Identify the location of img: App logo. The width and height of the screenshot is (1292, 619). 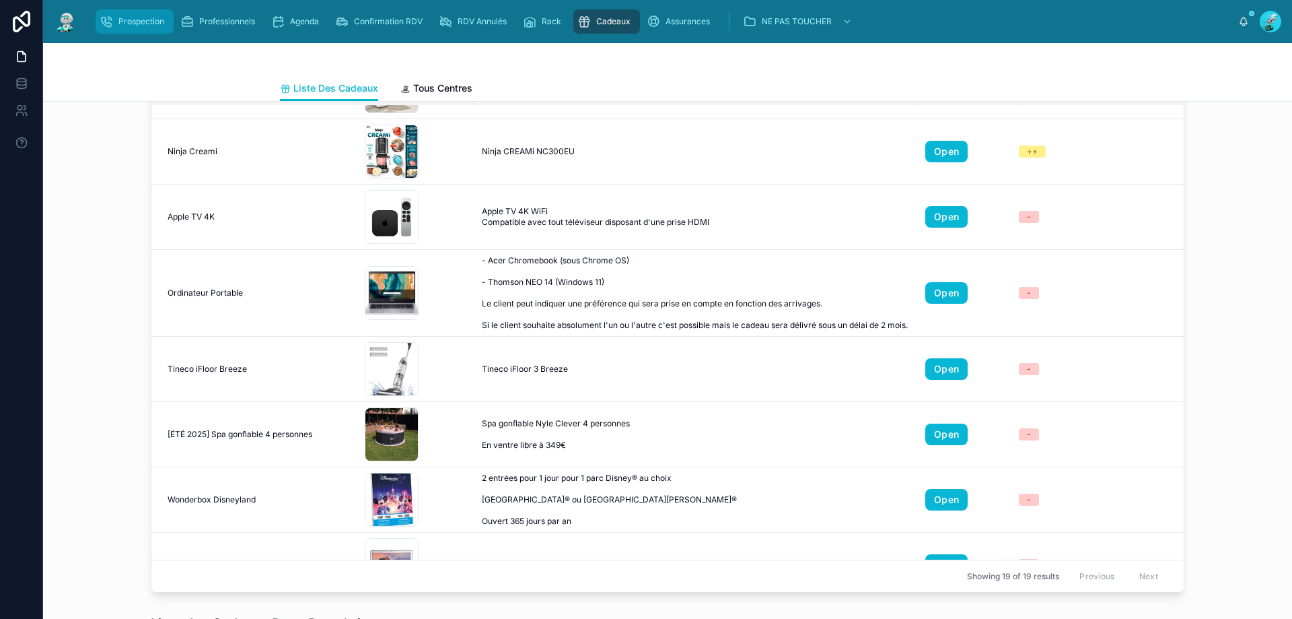
(66, 22).